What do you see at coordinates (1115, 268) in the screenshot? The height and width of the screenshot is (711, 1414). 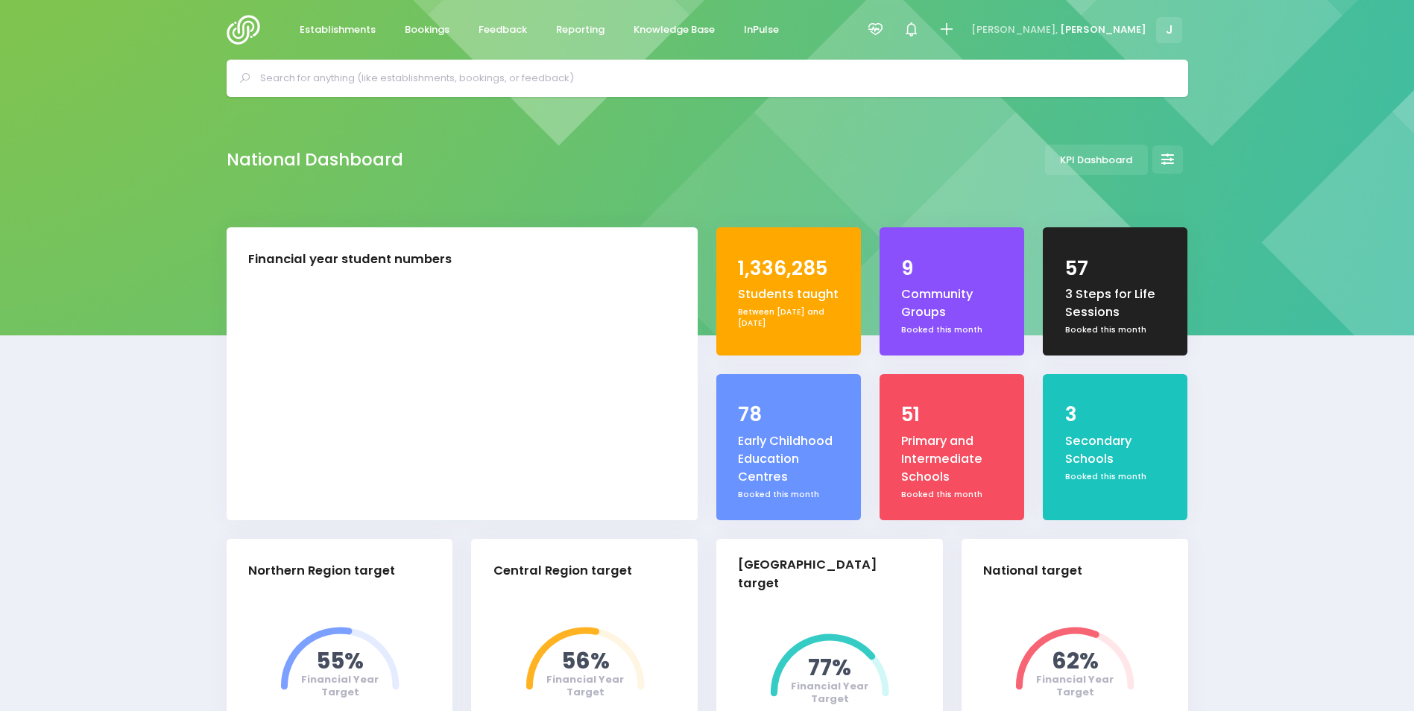 I see `div: 57` at bounding box center [1115, 268].